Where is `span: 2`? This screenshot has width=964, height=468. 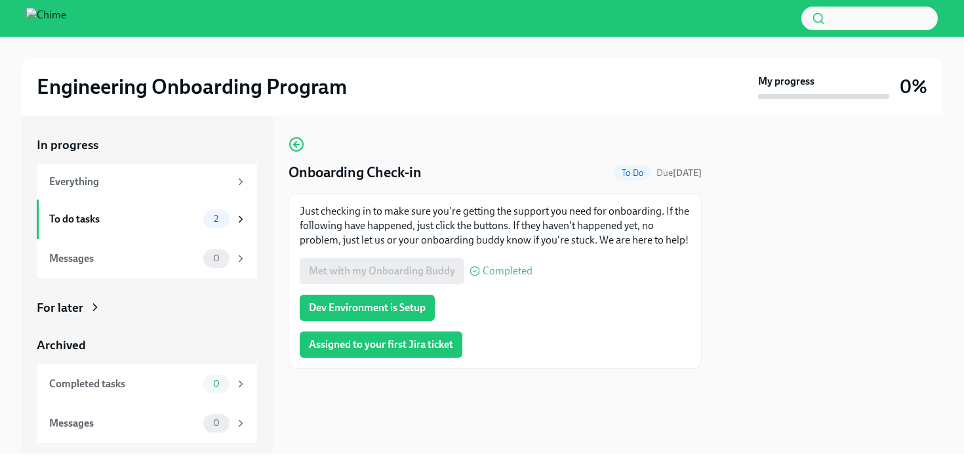
span: 2 is located at coordinates (216, 218).